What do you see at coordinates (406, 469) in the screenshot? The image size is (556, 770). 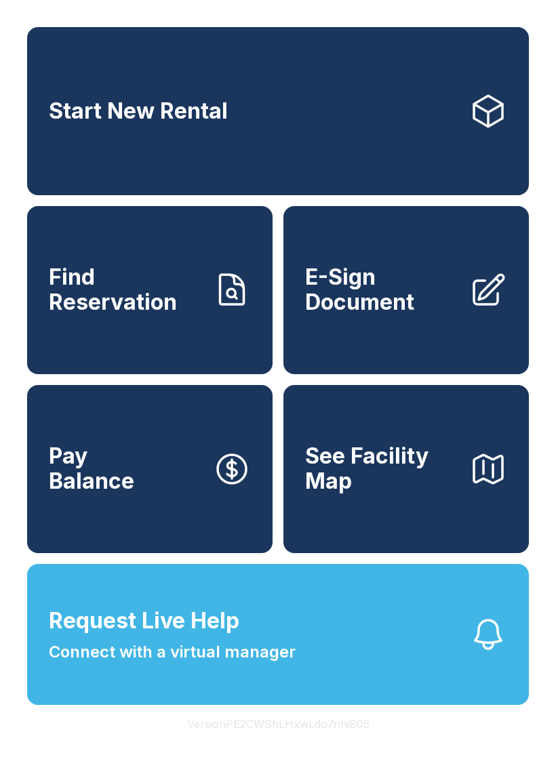 I see `button: See Facility Map` at bounding box center [406, 469].